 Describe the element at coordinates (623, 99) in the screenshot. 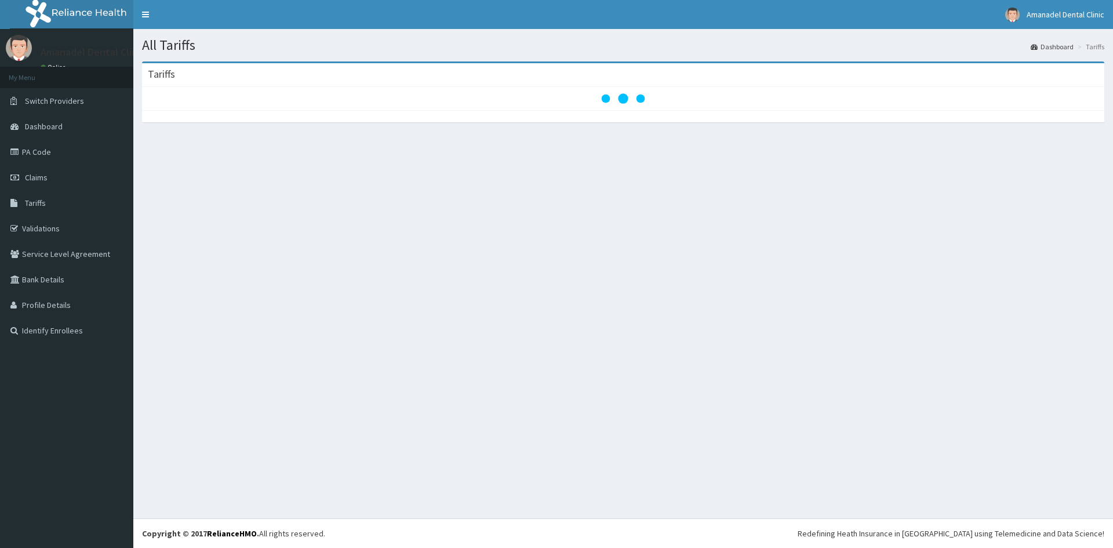

I see `svg: audio-loading` at that location.